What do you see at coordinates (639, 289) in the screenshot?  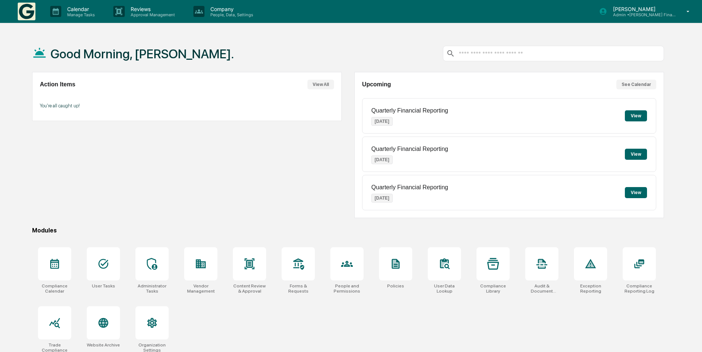 I see `div: Compliance Reporting Log` at bounding box center [639, 289].